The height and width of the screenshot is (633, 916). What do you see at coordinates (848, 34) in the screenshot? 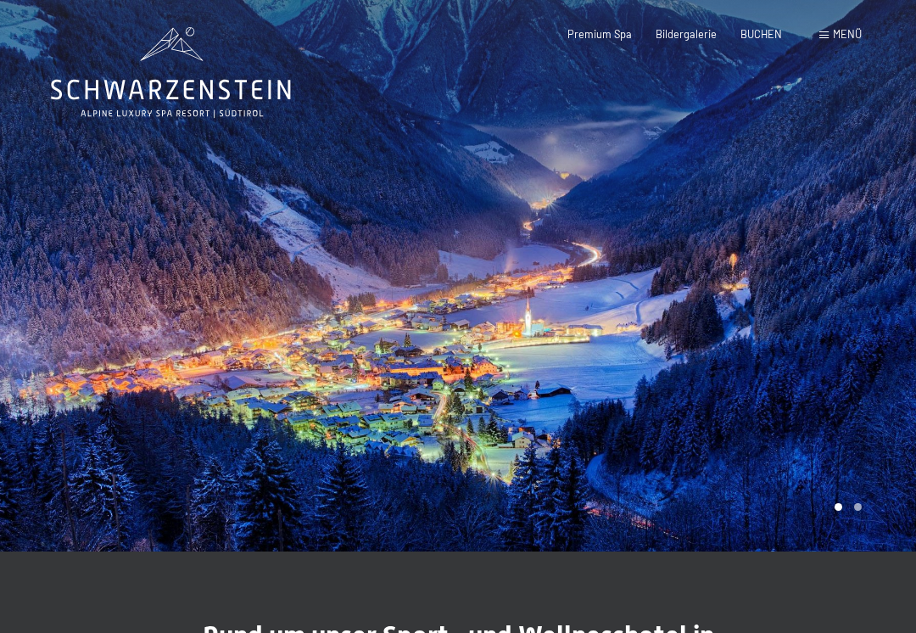
I see `span: Menü` at bounding box center [848, 34].